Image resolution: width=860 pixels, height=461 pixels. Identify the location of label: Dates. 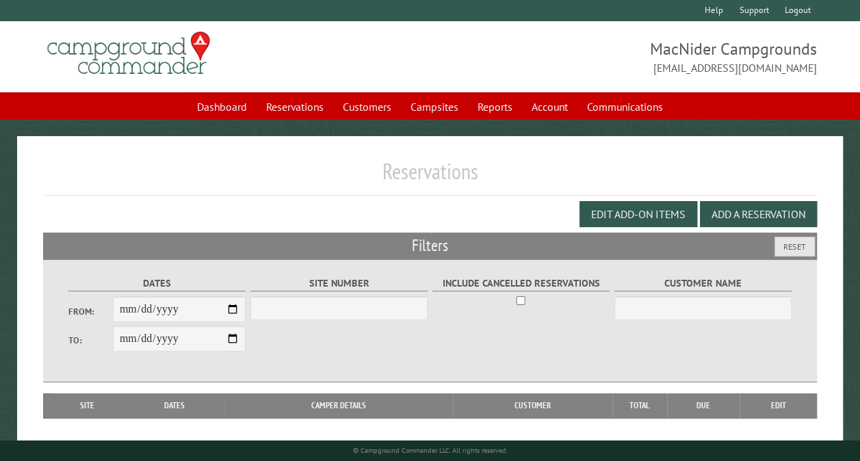
(157, 283).